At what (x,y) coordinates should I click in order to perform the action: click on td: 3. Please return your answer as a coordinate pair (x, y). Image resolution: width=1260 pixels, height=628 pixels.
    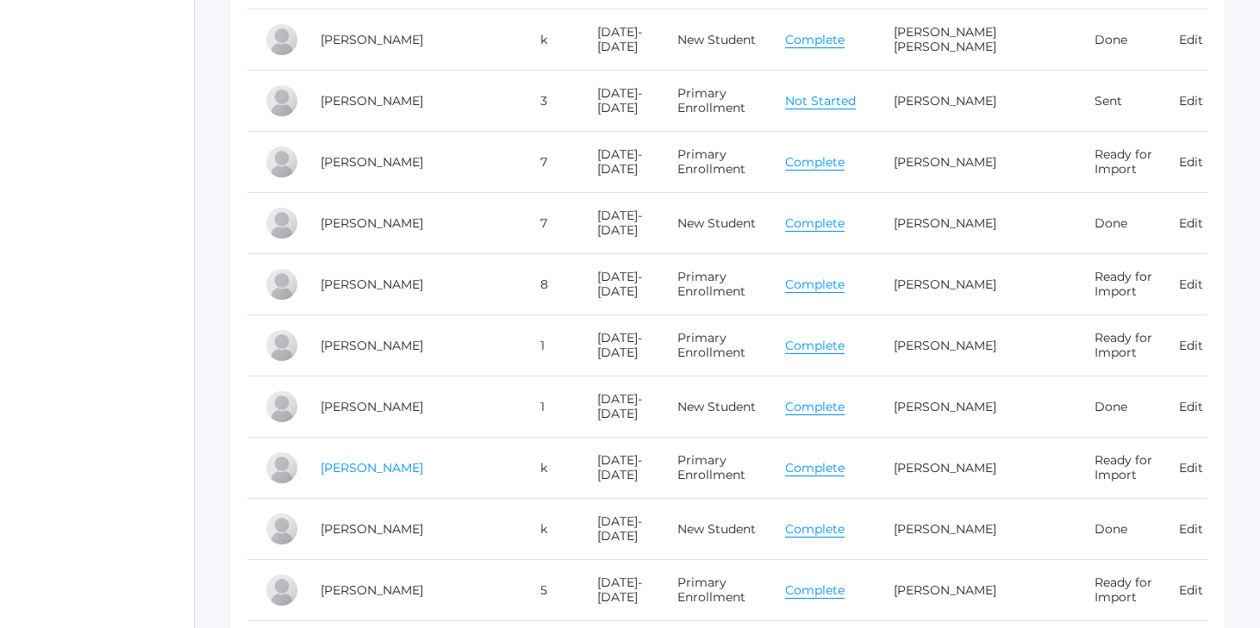
    Looking at the image, I should click on (551, 101).